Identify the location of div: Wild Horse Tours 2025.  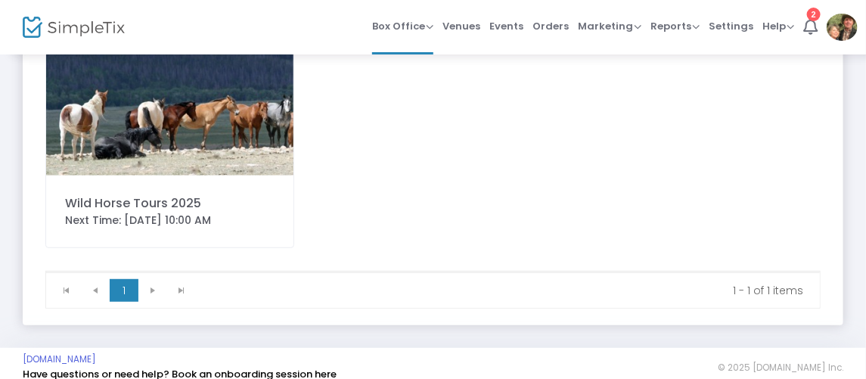
(169, 203).